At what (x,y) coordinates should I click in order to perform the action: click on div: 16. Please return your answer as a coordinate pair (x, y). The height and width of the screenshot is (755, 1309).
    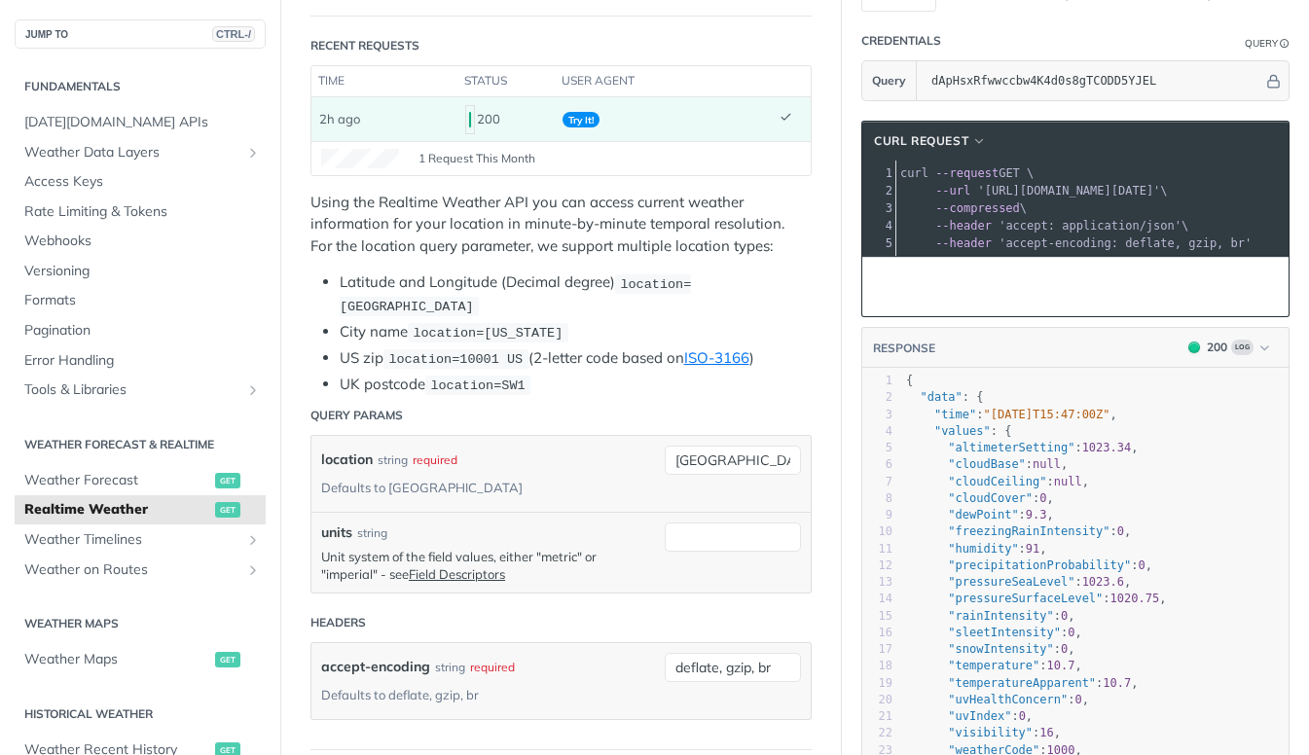
    Looking at the image, I should click on (877, 633).